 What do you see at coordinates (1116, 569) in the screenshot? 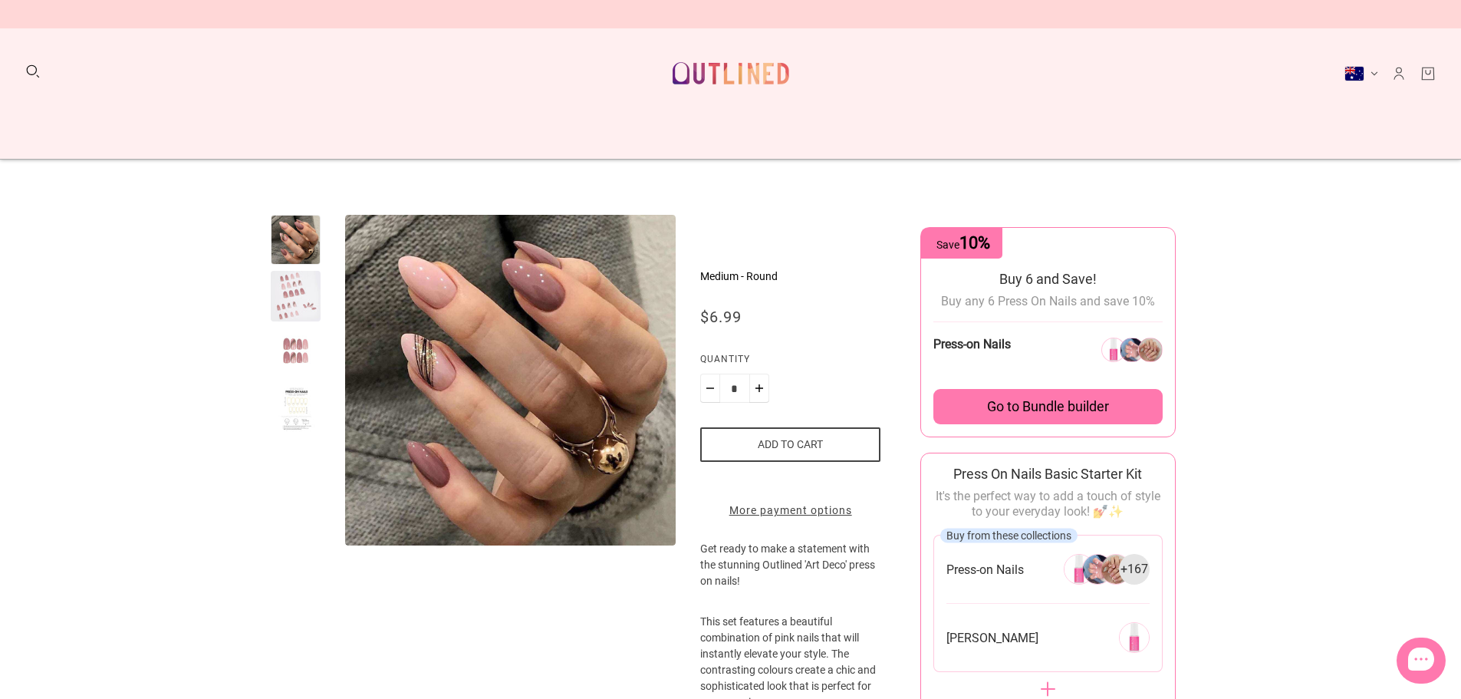
I see `img: 266304946256-2` at bounding box center [1116, 569].